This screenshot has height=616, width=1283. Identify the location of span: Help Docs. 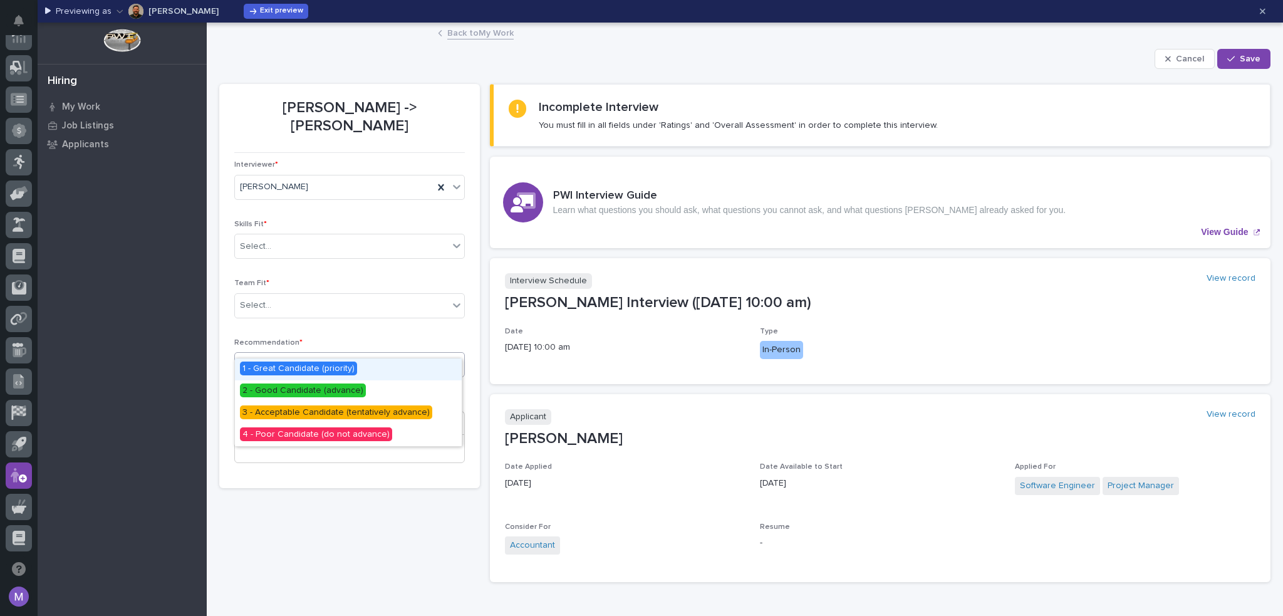
(46, 208).